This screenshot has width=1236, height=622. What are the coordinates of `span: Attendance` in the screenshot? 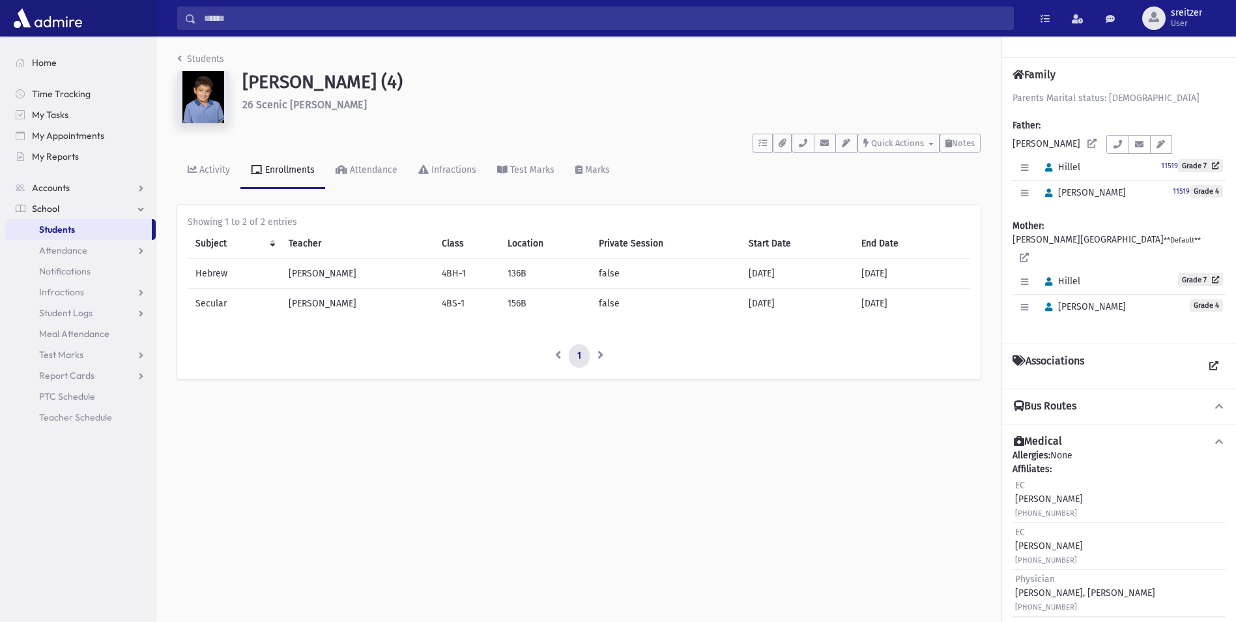 It's located at (63, 250).